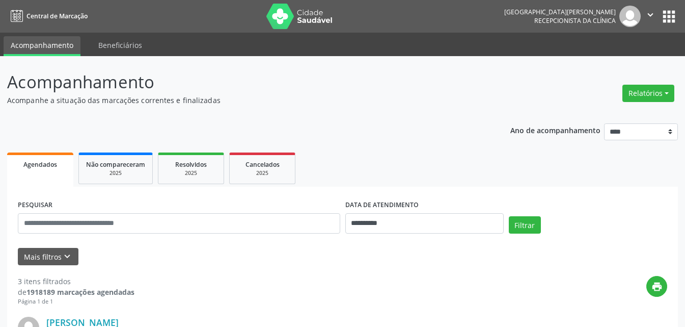 This screenshot has width=685, height=327. I want to click on a: Beneficiários, so click(120, 45).